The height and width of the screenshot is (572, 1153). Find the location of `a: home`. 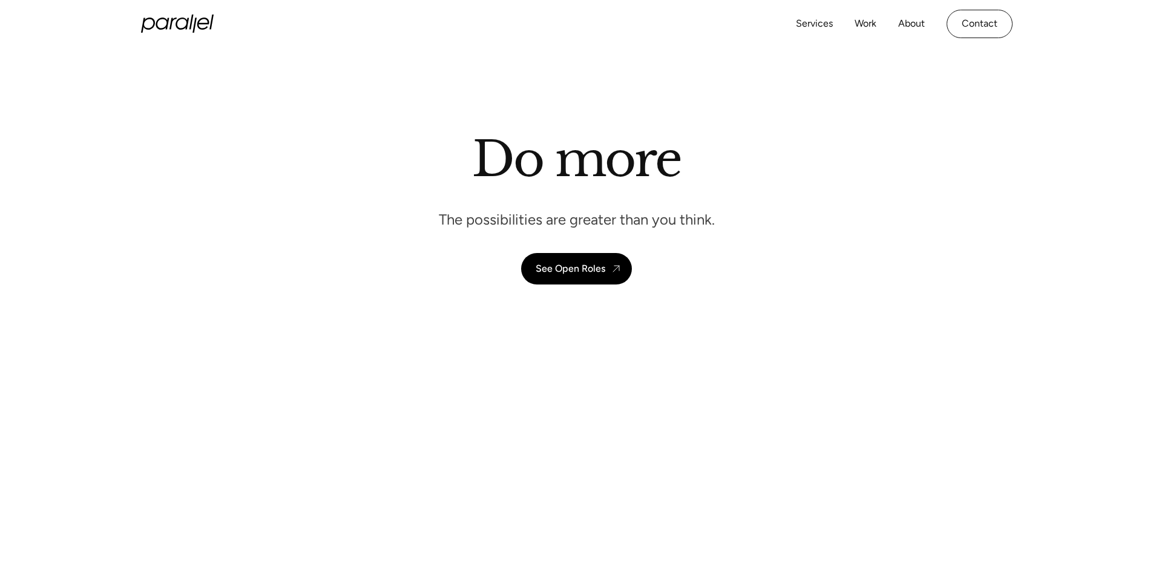

a: home is located at coordinates (177, 24).